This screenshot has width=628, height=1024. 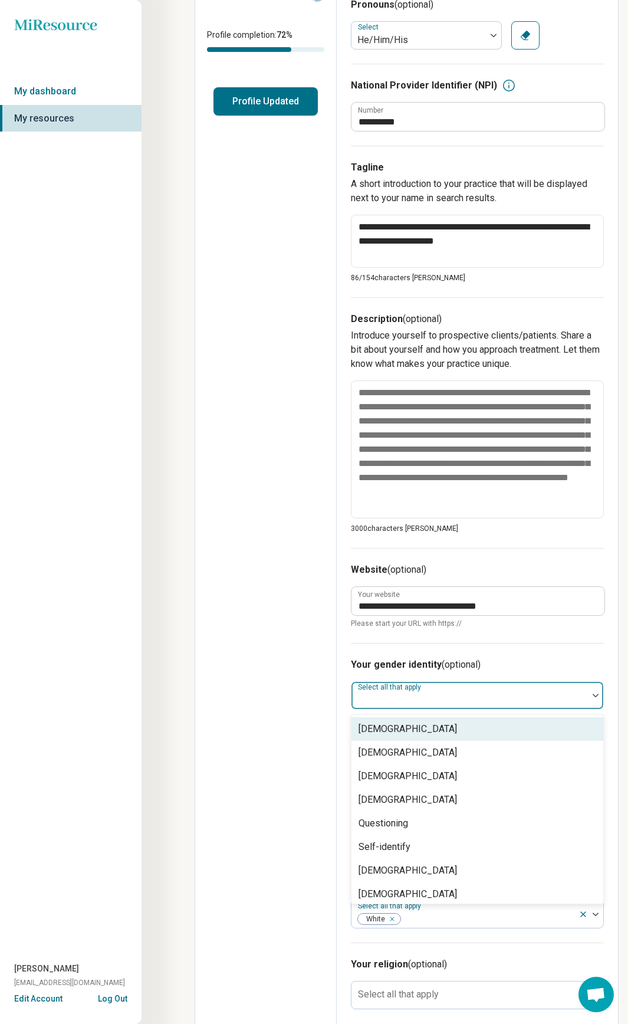 I want to click on div: Profile completion, so click(x=265, y=50).